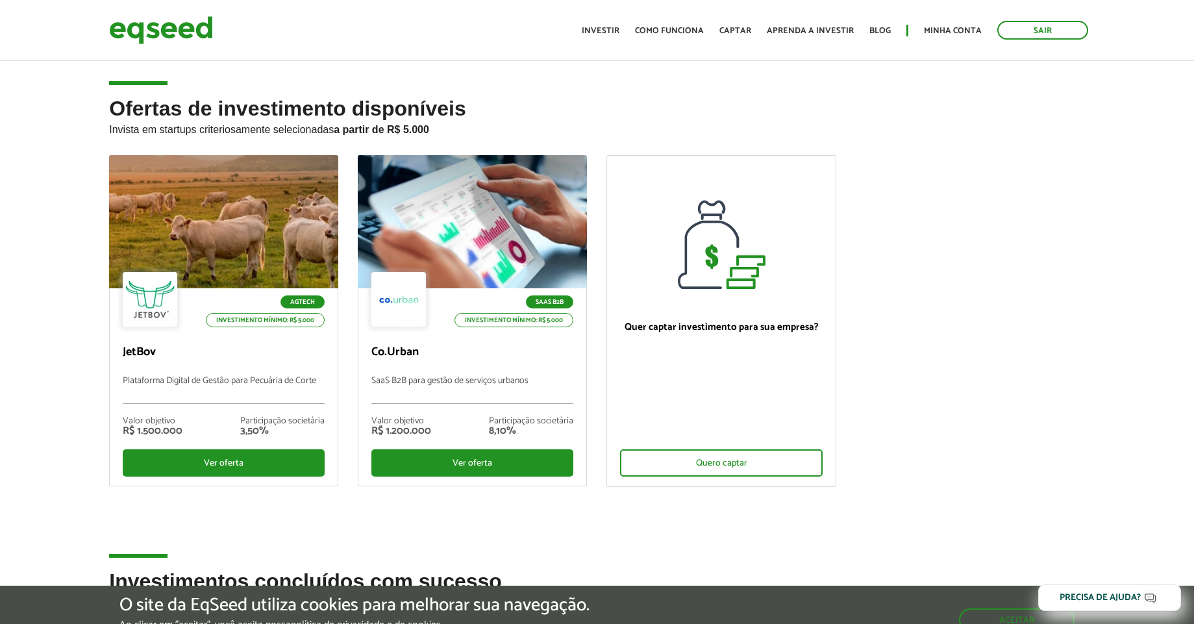 This screenshot has height=624, width=1194. I want to click on a: Sair, so click(1043, 30).